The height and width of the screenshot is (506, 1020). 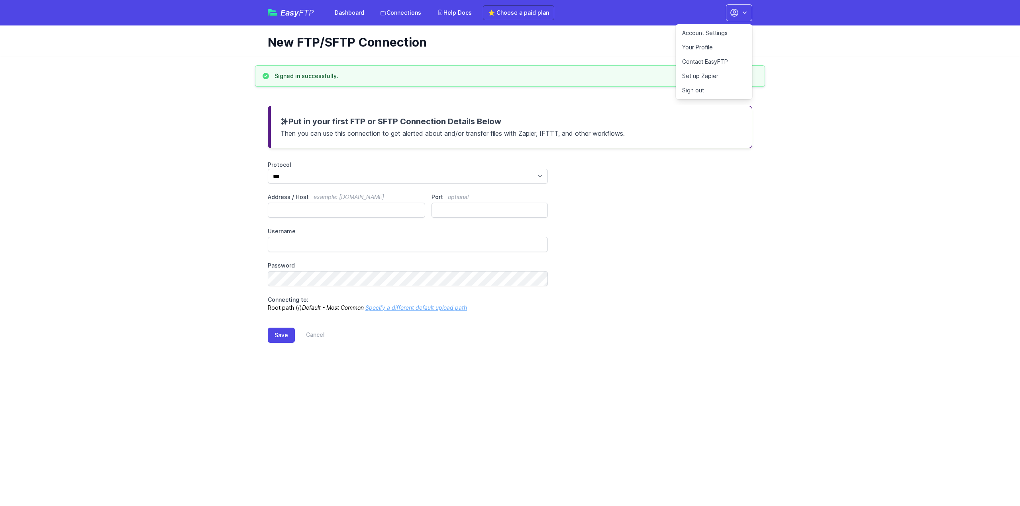 I want to click on img: easyftp_logo.png, so click(x=272, y=13).